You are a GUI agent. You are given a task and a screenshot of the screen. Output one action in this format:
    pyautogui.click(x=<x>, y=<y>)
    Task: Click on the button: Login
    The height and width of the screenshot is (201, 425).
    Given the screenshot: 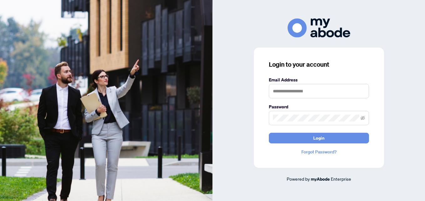 What is the action you would take?
    pyautogui.click(x=319, y=138)
    